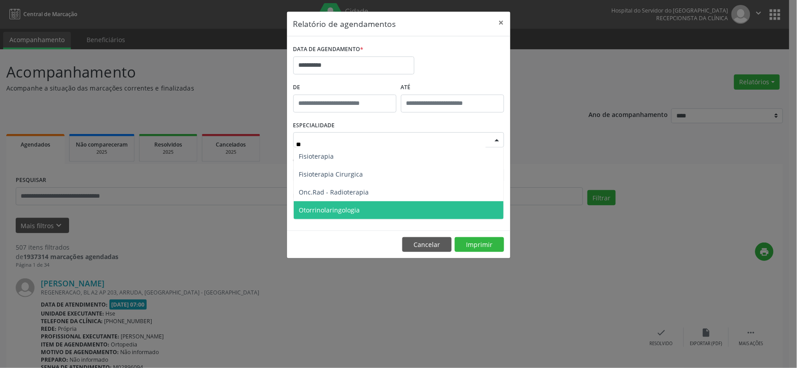 The height and width of the screenshot is (368, 797). Describe the element at coordinates (328, 49) in the screenshot. I see `label: DATA DE AGENDAMENTO` at that location.